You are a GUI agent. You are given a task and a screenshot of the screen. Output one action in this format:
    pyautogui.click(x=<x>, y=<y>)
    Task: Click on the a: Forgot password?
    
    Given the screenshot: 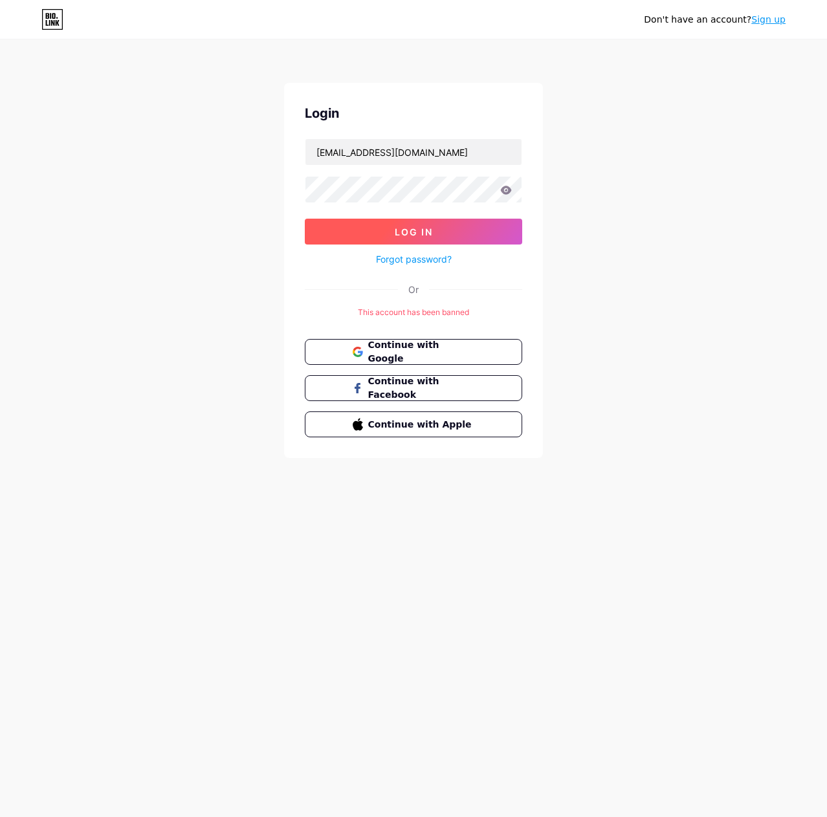 What is the action you would take?
    pyautogui.click(x=413, y=259)
    